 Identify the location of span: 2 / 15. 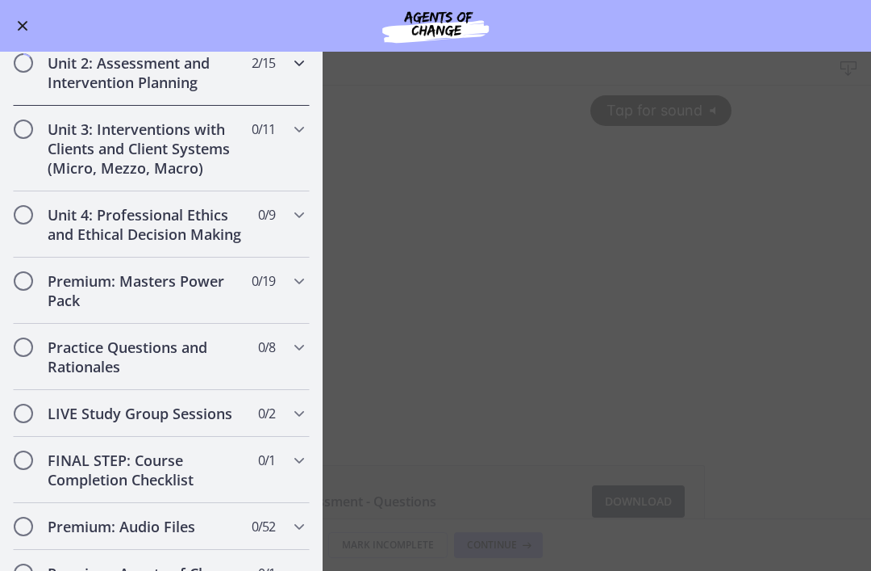
(263, 63).